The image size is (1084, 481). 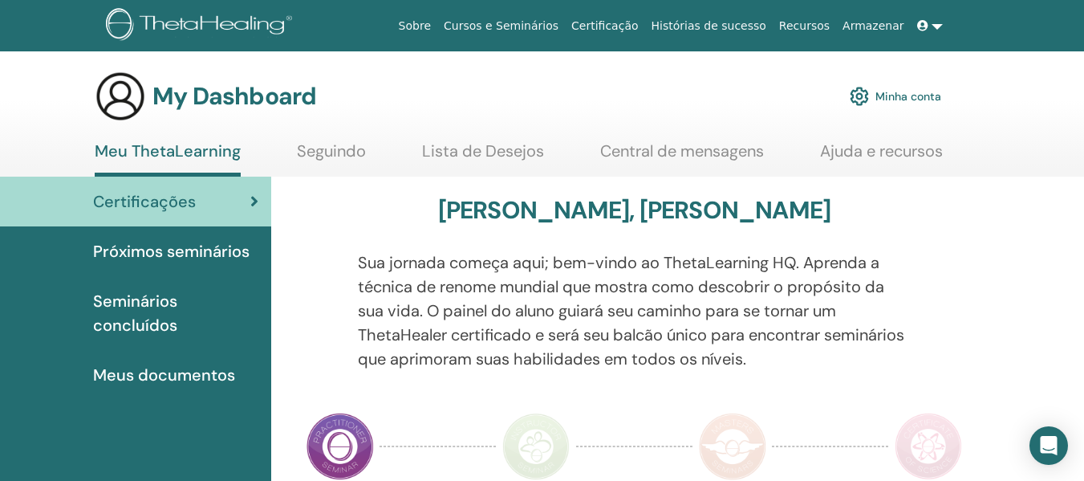 I want to click on span: Seminários concluídos, so click(x=176, y=313).